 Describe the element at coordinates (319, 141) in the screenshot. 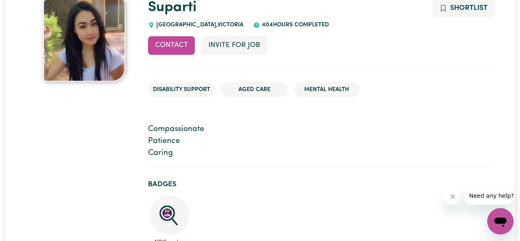

I see `p: Compassionate Patience Caring` at that location.